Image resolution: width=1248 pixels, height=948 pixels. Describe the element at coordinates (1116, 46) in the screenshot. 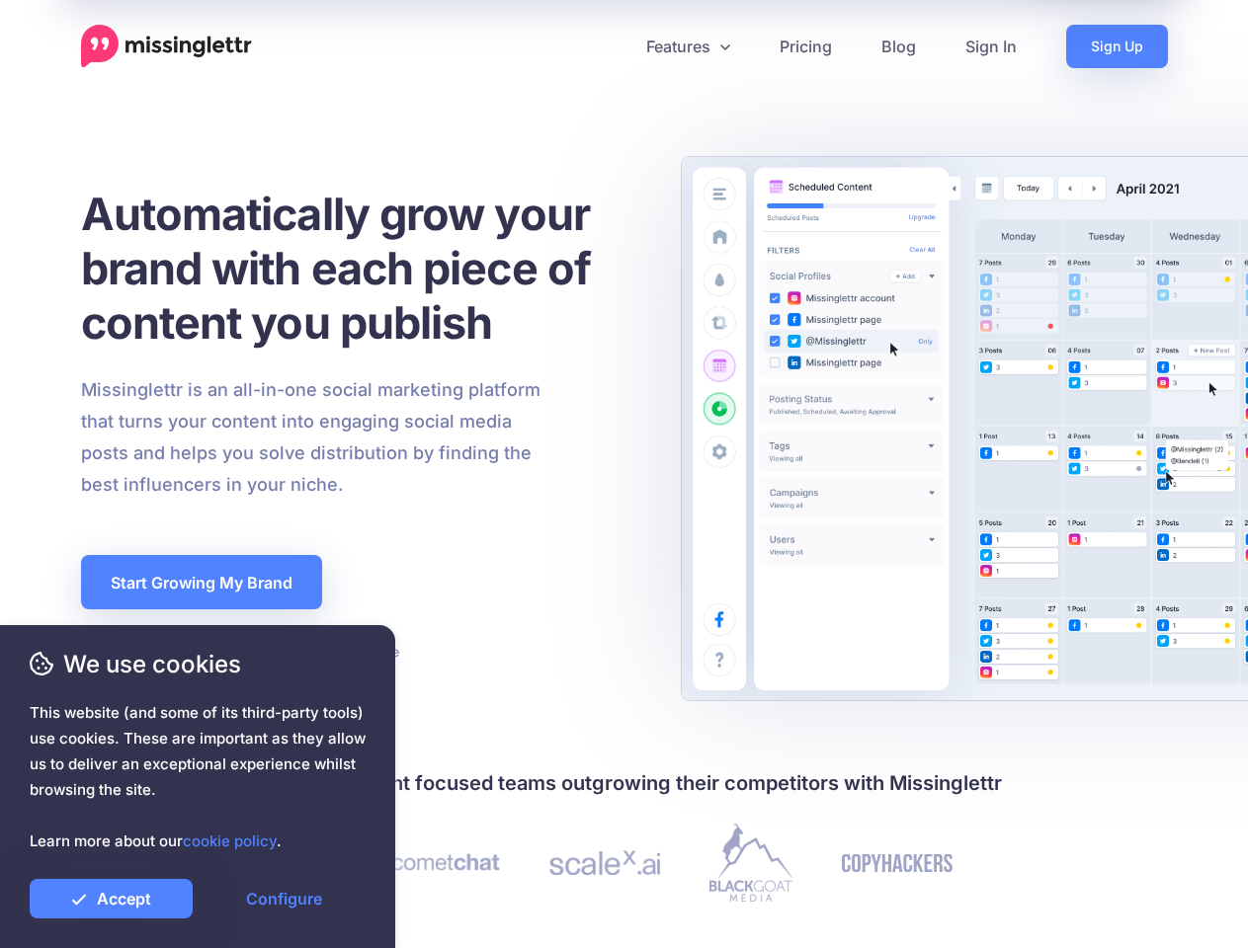

I see `a: Sign Up` at that location.